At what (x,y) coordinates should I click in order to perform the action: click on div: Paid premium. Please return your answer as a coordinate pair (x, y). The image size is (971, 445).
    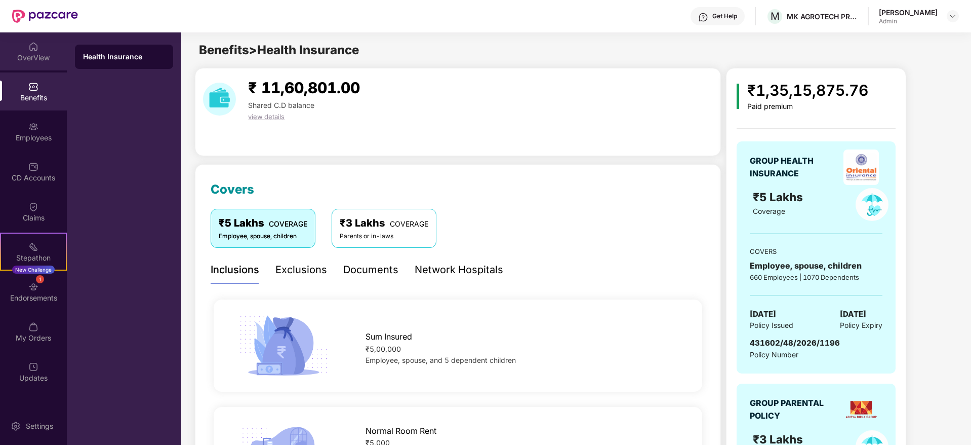
    Looking at the image, I should click on (808, 106).